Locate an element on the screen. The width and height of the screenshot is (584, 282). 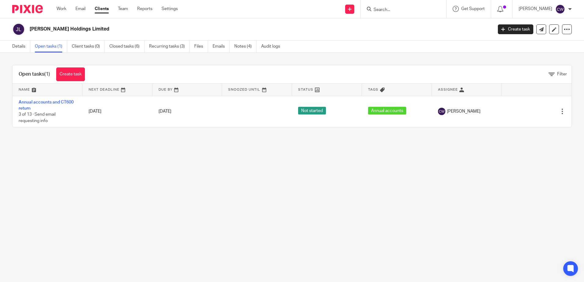
a: Files is located at coordinates (201, 46).